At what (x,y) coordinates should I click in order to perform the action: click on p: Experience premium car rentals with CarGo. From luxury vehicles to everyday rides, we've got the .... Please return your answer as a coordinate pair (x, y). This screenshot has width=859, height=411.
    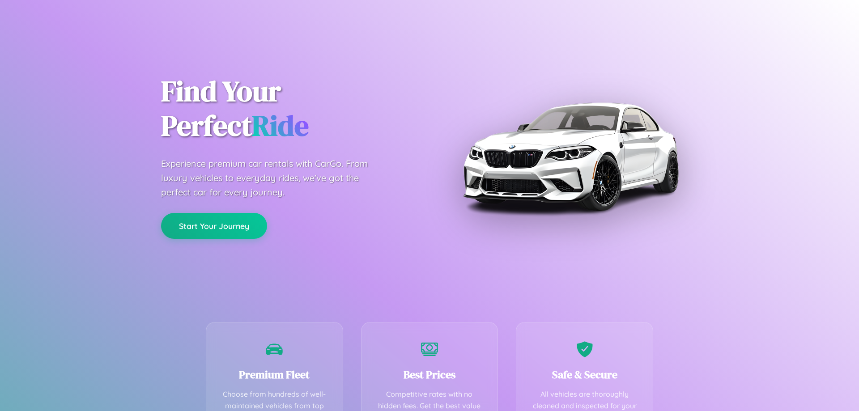
    Looking at the image, I should click on (273, 178).